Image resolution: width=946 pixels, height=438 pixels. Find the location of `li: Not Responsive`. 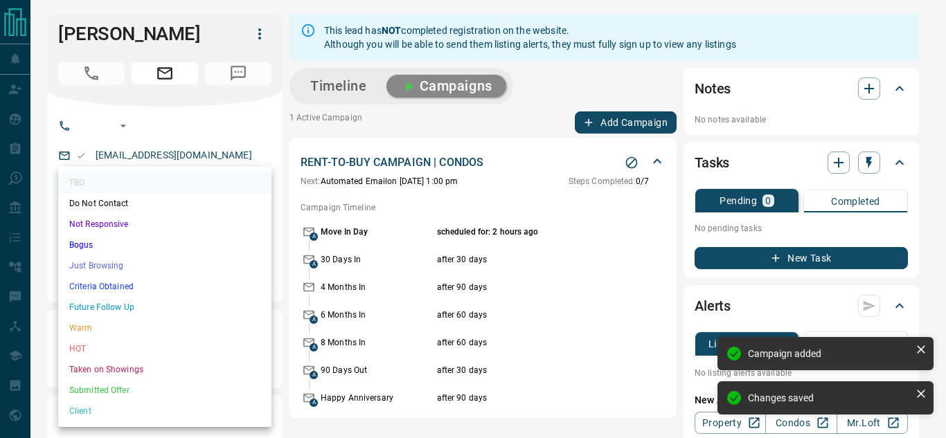

li: Not Responsive is located at coordinates (165, 224).